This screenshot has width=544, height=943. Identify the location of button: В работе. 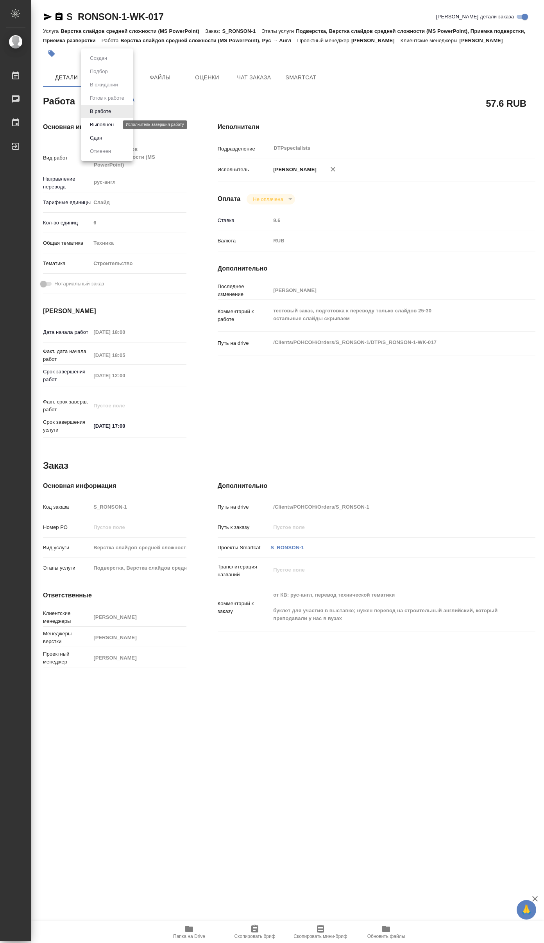
(100, 111).